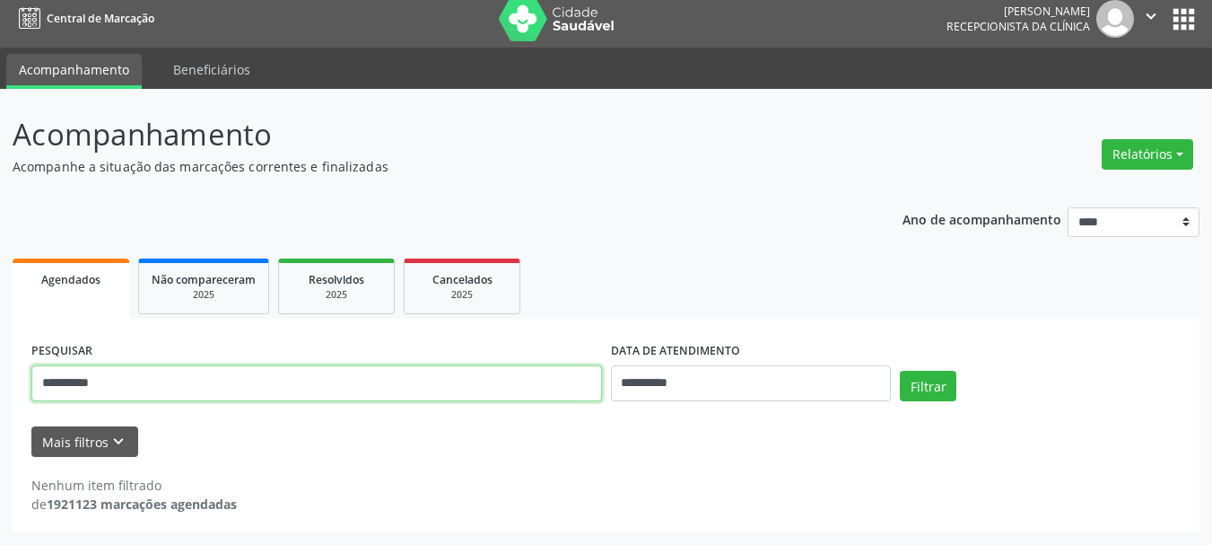 The width and height of the screenshot is (1212, 545). Describe the element at coordinates (74, 71) in the screenshot. I see `a: Acompanhamento` at that location.